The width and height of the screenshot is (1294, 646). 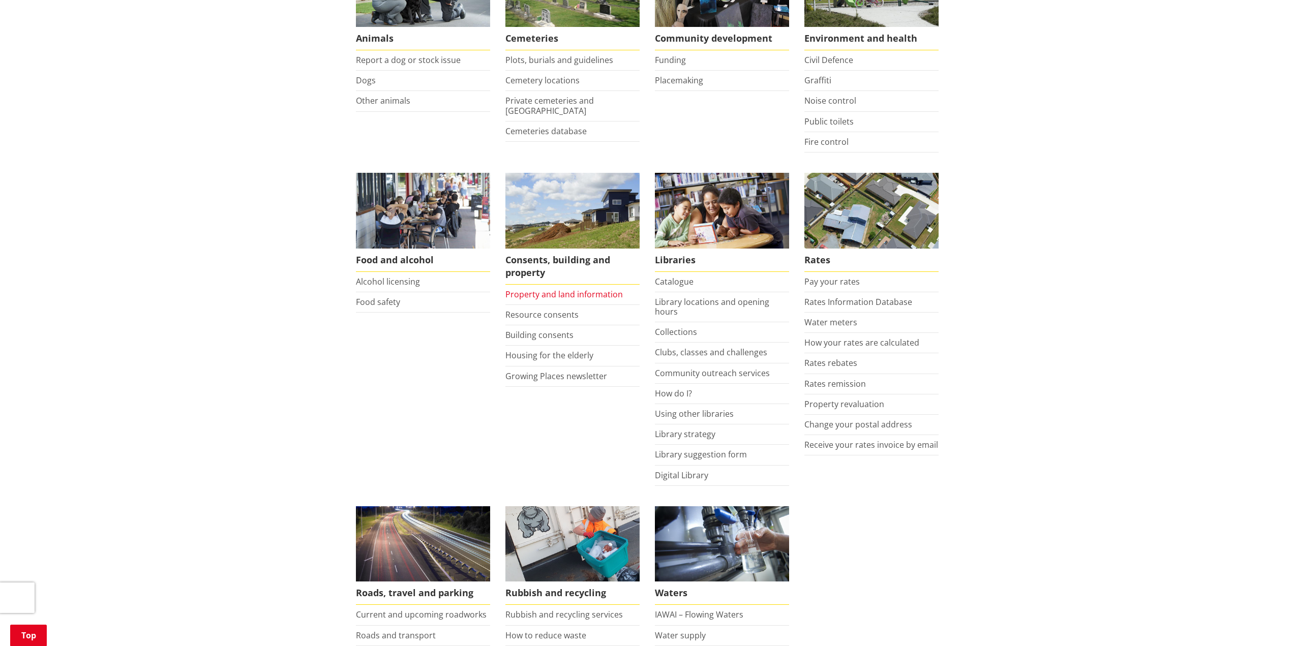 What do you see at coordinates (844, 404) in the screenshot?
I see `a: Property revaluation` at bounding box center [844, 404].